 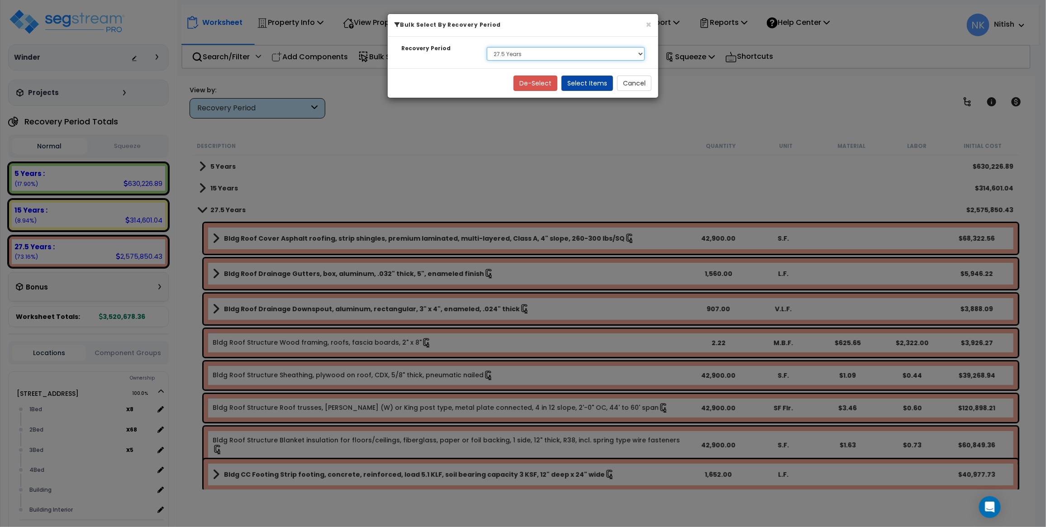 I want to click on b: Bulk Select By Recovery Period, so click(x=447, y=24).